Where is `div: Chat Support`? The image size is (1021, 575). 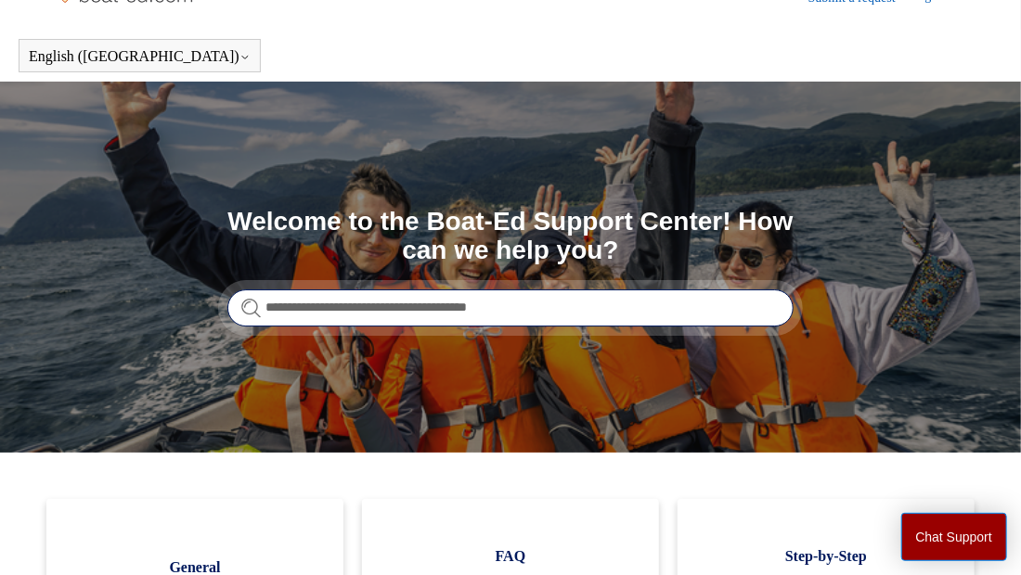
div: Chat Support is located at coordinates (954, 537).